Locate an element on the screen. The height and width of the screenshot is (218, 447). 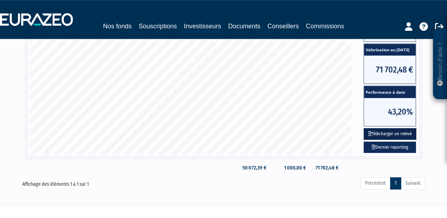
a: Conseillers is located at coordinates (283, 26).